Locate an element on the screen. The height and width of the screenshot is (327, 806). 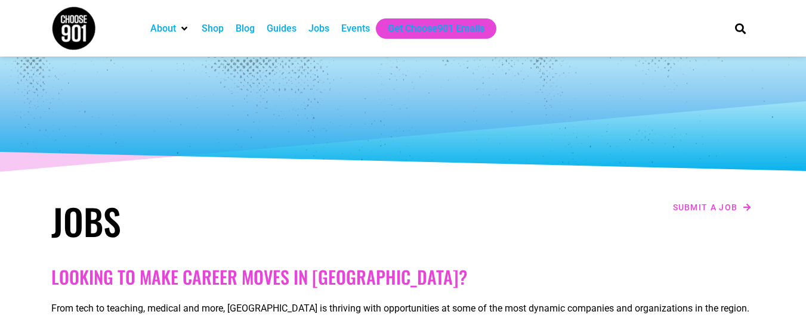
h1: Jobs is located at coordinates (224, 221).